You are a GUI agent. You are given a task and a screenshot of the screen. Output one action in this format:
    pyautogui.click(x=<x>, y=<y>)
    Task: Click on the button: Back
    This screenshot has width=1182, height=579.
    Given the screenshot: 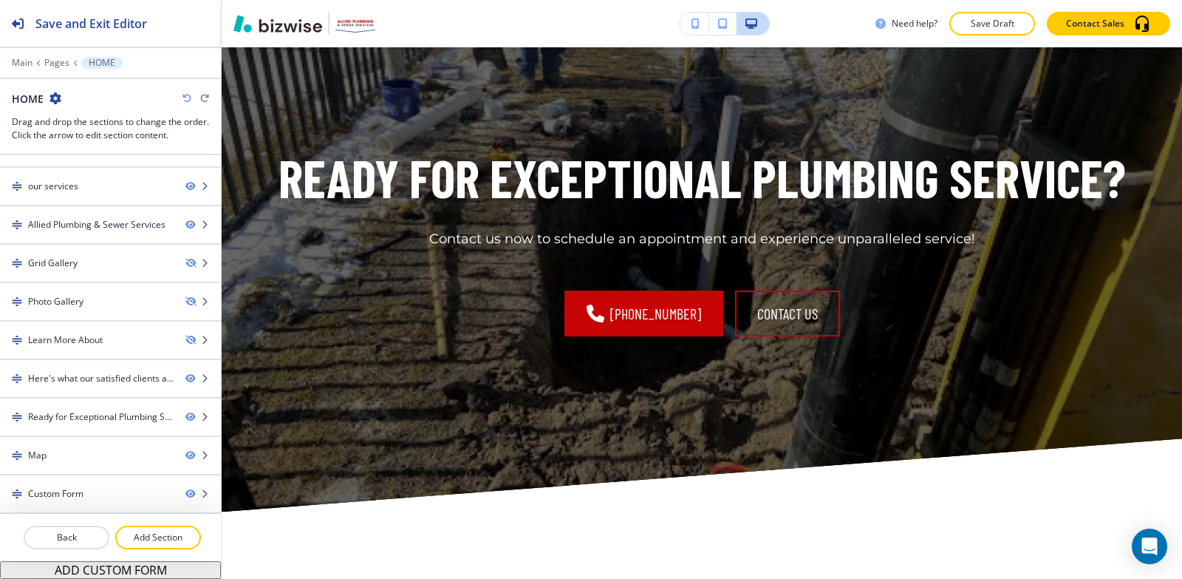 What is the action you would take?
    pyautogui.click(x=66, y=537)
    